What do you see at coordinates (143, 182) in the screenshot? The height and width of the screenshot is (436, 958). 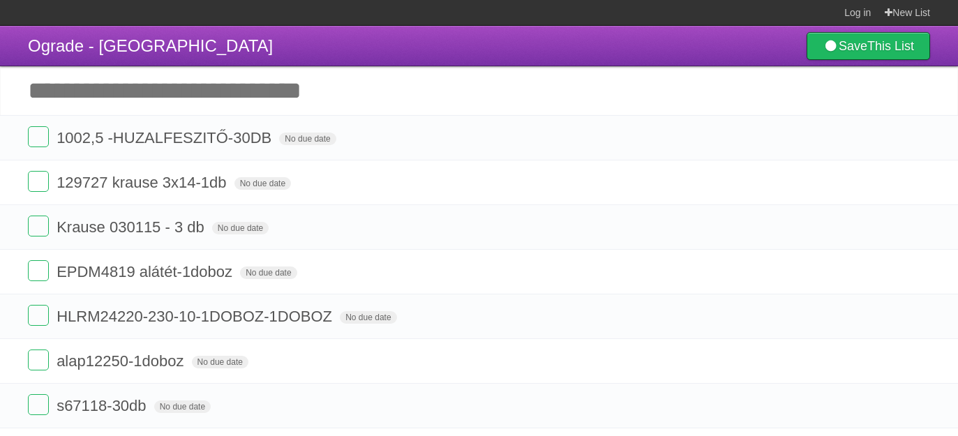 I see `span: 129727 krause 3x14-1db` at bounding box center [143, 182].